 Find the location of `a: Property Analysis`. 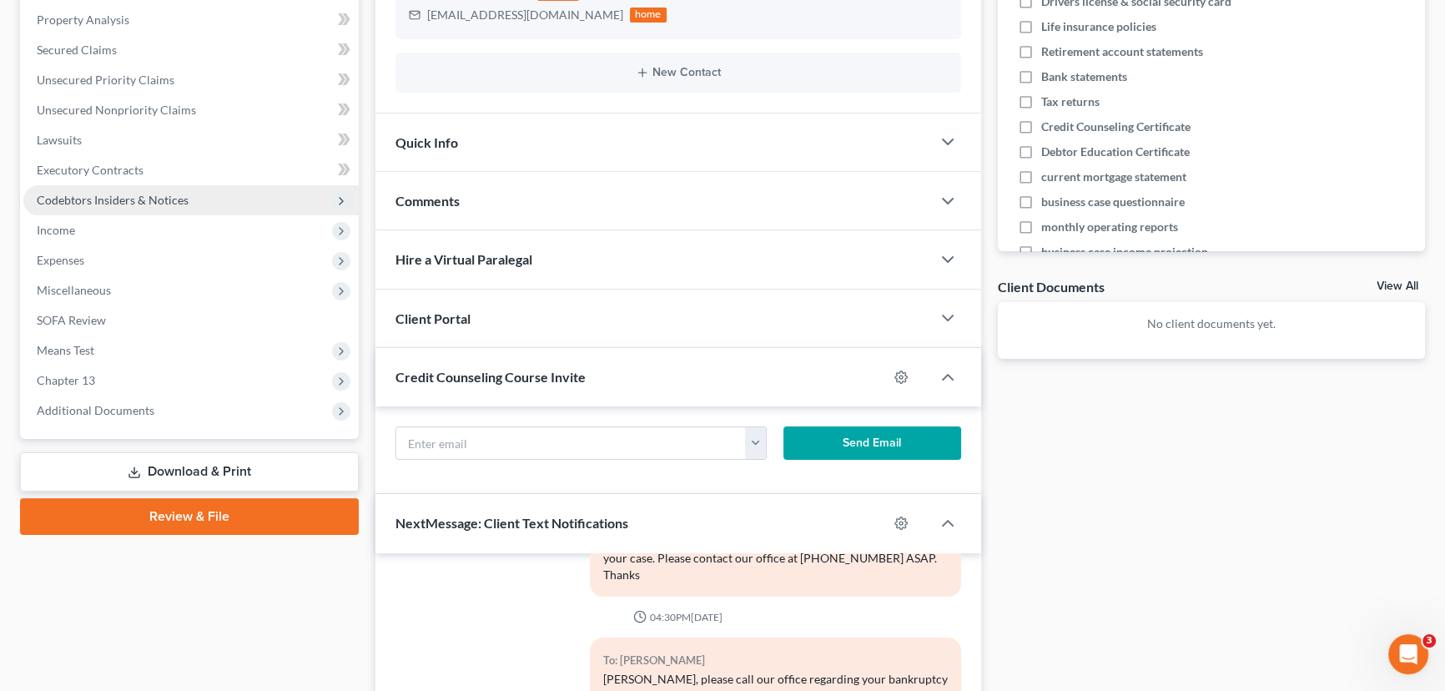

a: Property Analysis is located at coordinates (191, 20).